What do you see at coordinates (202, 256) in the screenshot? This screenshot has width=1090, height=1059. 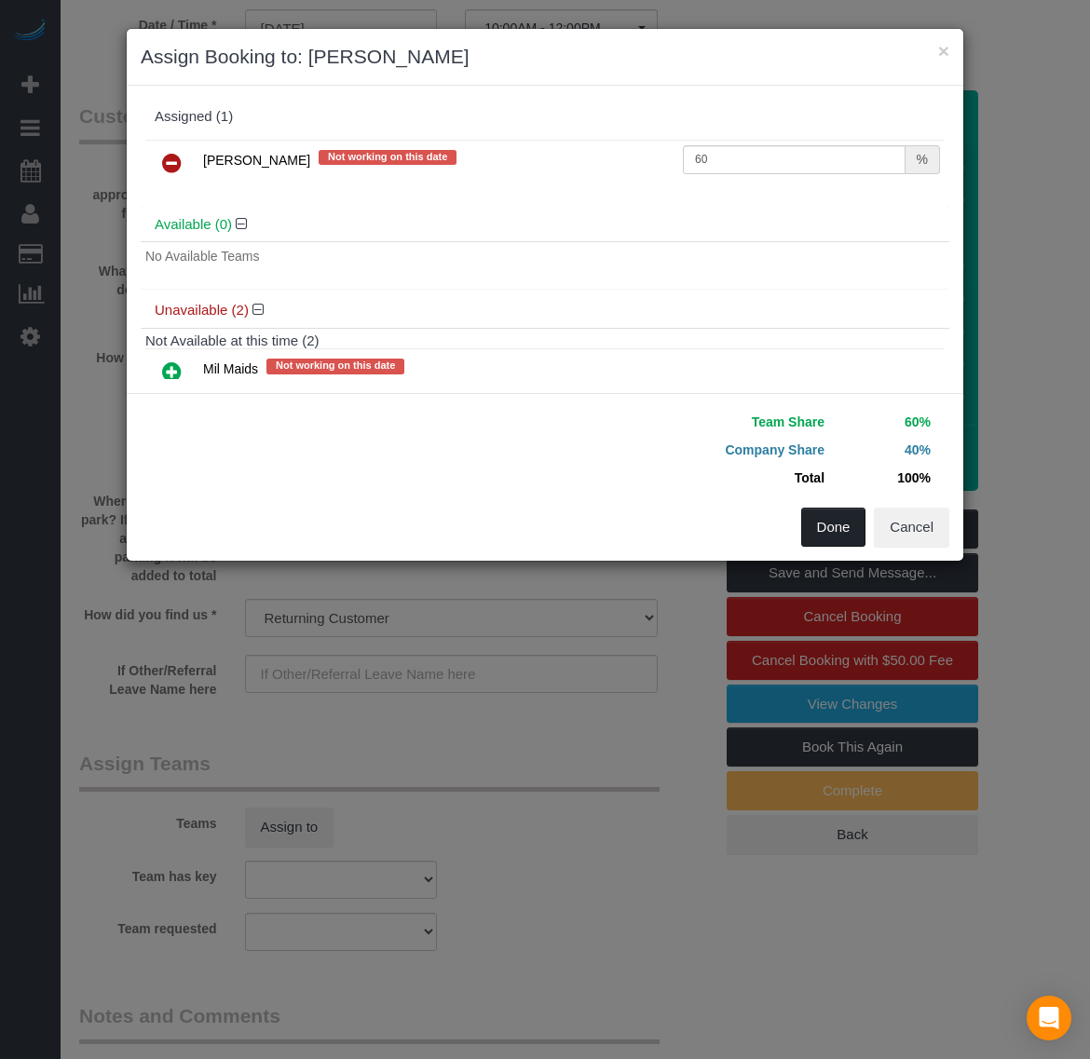 I see `span: No Available Teams` at bounding box center [202, 256].